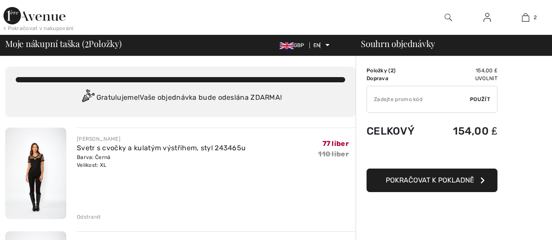 This screenshot has width=552, height=240. Describe the element at coordinates (211, 97) in the screenshot. I see `font: Vaše objednávka bude odeslána ZDARMA!` at that location.